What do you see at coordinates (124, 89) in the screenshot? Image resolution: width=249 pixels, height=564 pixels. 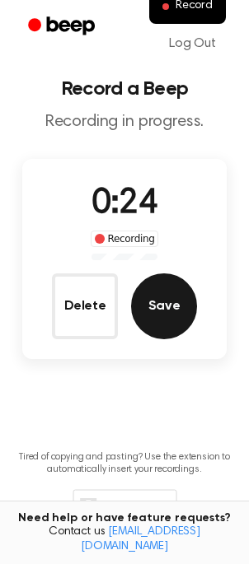 I see `h1: Record a Beep` at bounding box center [124, 89].